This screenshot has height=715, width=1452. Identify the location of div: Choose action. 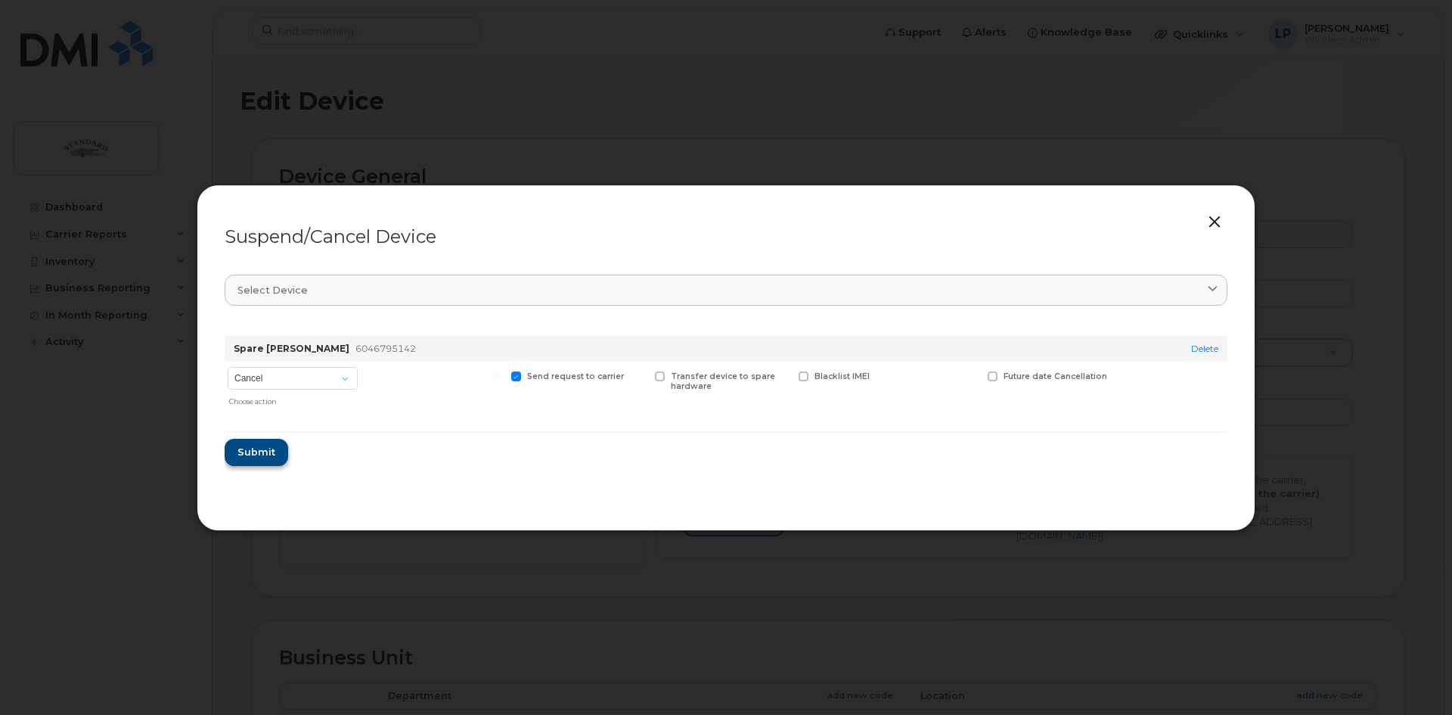
(293, 399).